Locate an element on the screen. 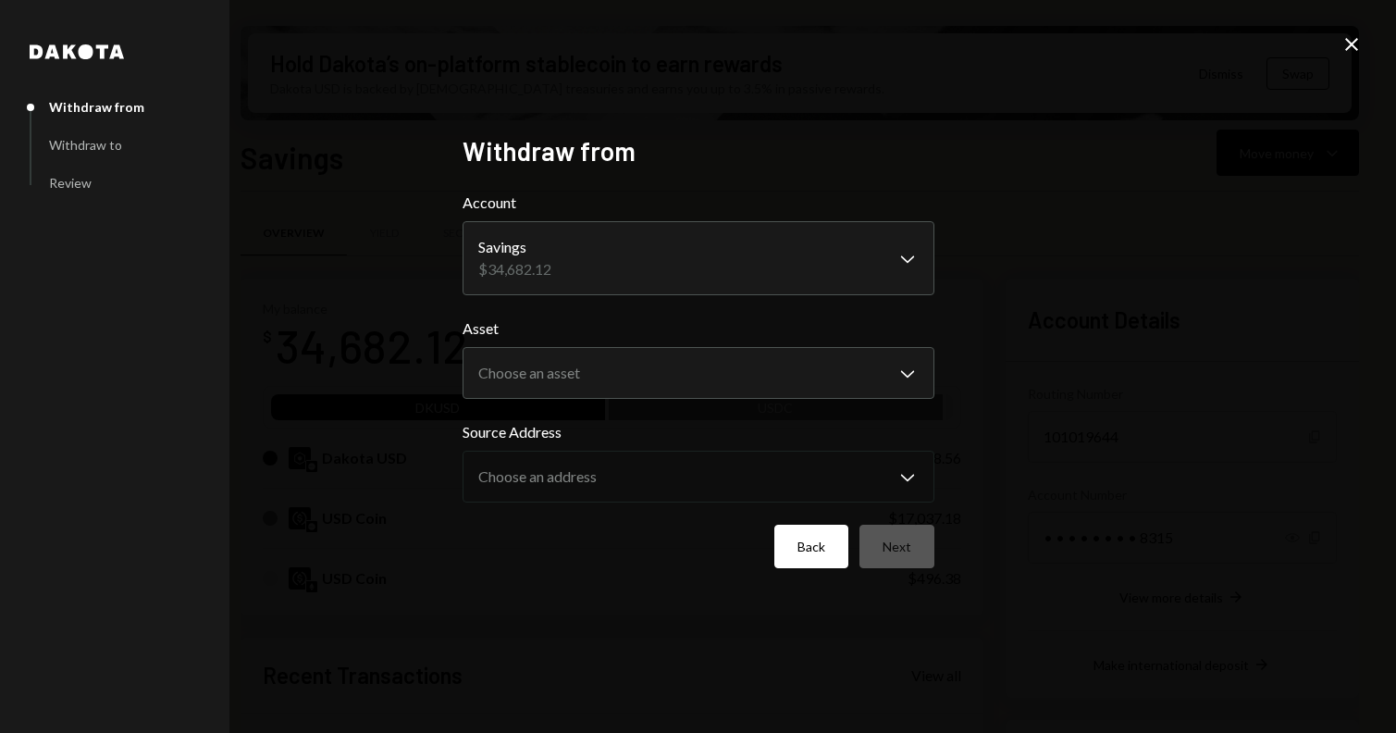  div: Withdraw to is located at coordinates (85, 144).